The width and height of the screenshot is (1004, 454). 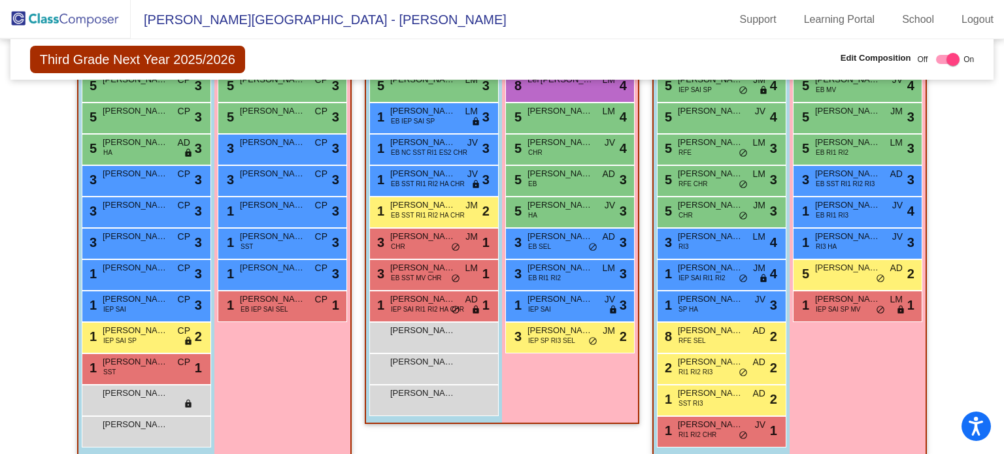 I want to click on span: JM, so click(x=759, y=268).